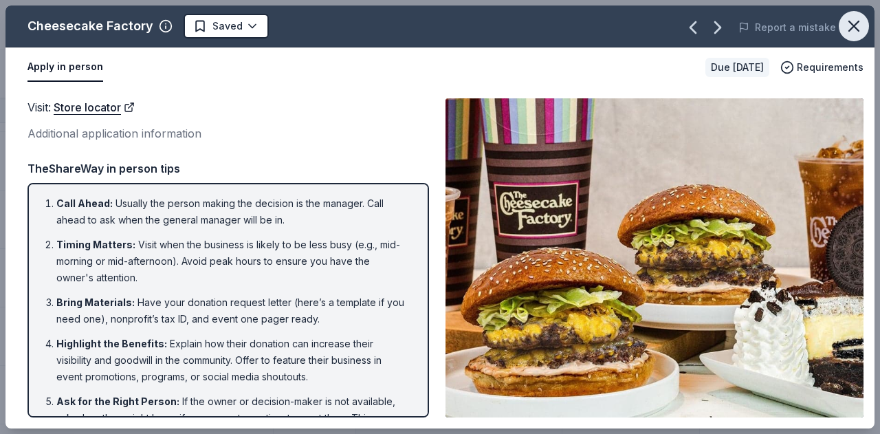 This screenshot has width=880, height=434. What do you see at coordinates (90, 26) in the screenshot?
I see `div: Cheesecake Factory` at bounding box center [90, 26].